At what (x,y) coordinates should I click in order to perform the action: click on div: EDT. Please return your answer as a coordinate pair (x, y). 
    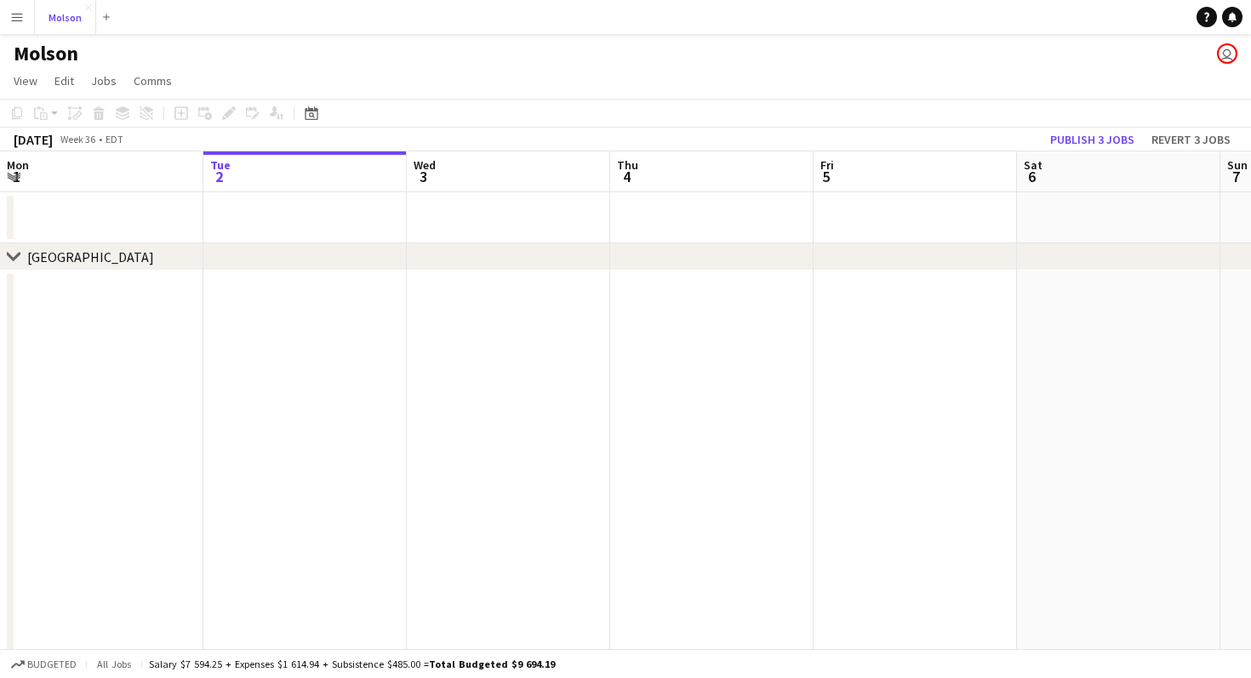
    Looking at the image, I should click on (114, 139).